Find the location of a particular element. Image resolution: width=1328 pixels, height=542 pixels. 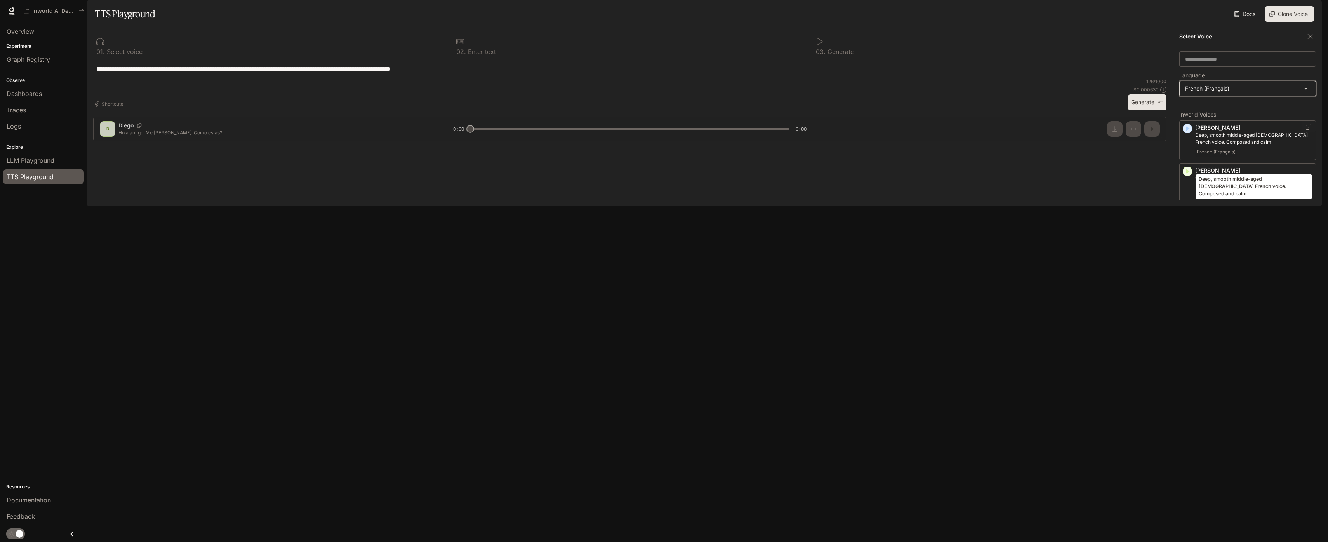

p: Generate is located at coordinates (840, 52).